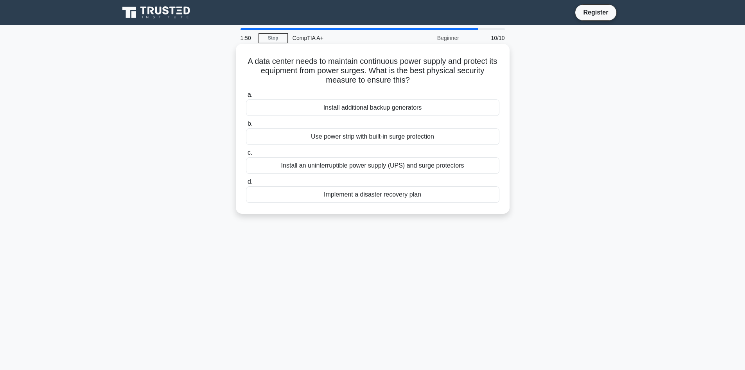 Image resolution: width=745 pixels, height=370 pixels. I want to click on span: d., so click(250, 181).